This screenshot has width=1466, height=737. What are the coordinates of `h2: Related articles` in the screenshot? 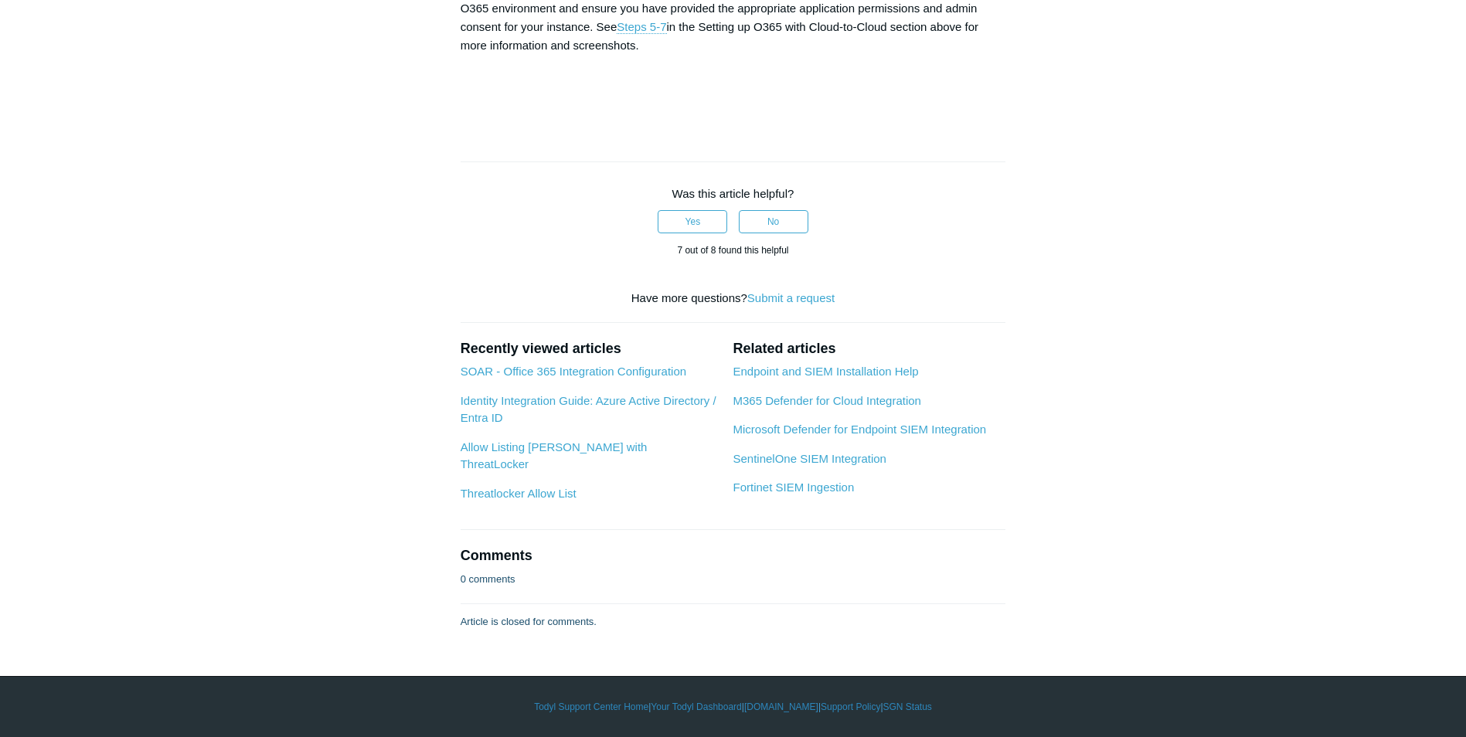 It's located at (868, 348).